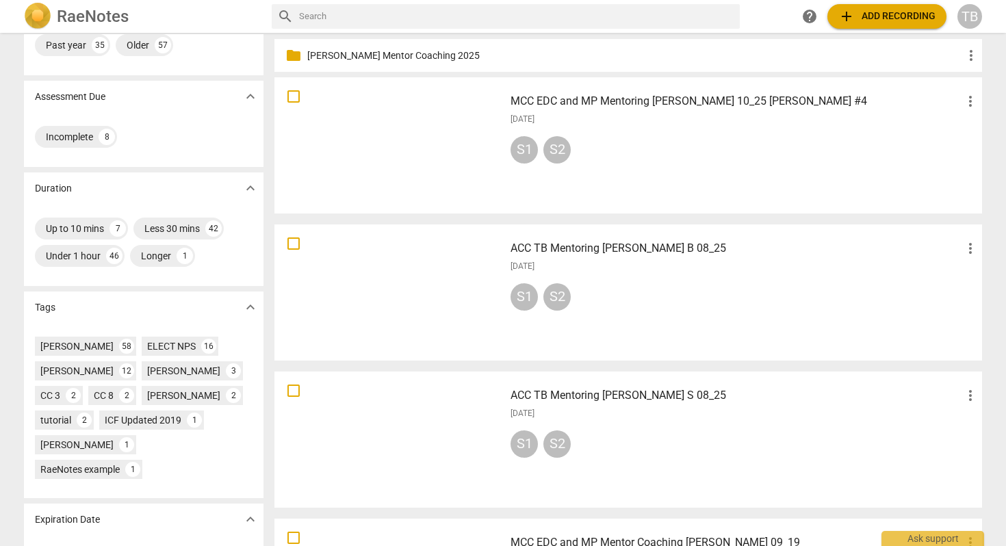 The width and height of the screenshot is (1006, 546). I want to click on div: 7, so click(118, 229).